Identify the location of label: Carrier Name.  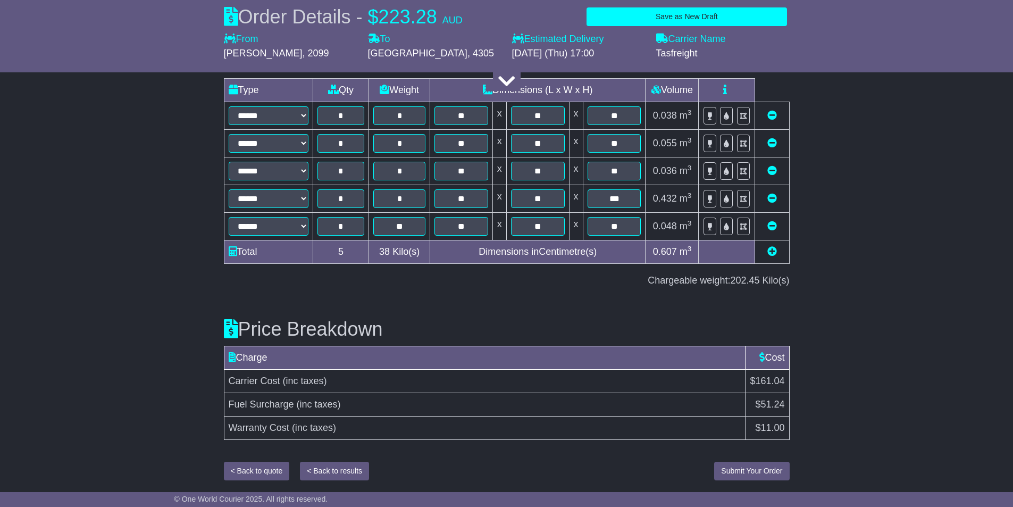
(691, 39).